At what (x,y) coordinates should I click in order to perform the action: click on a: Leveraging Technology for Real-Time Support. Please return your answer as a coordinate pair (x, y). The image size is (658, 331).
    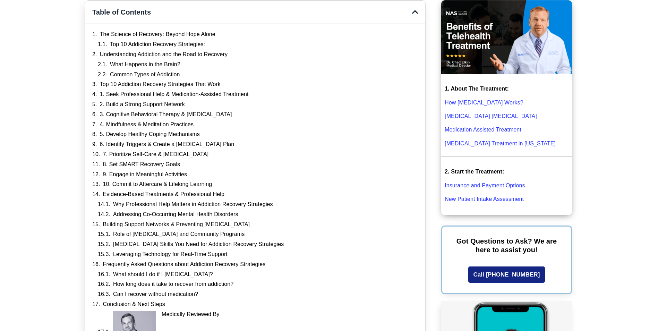
    Looking at the image, I should click on (170, 254).